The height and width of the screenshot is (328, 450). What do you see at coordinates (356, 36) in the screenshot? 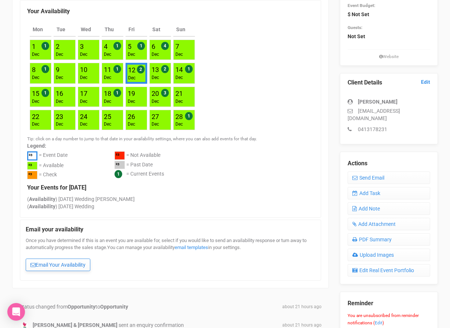
I see `strong: Not Set` at bounding box center [356, 36].